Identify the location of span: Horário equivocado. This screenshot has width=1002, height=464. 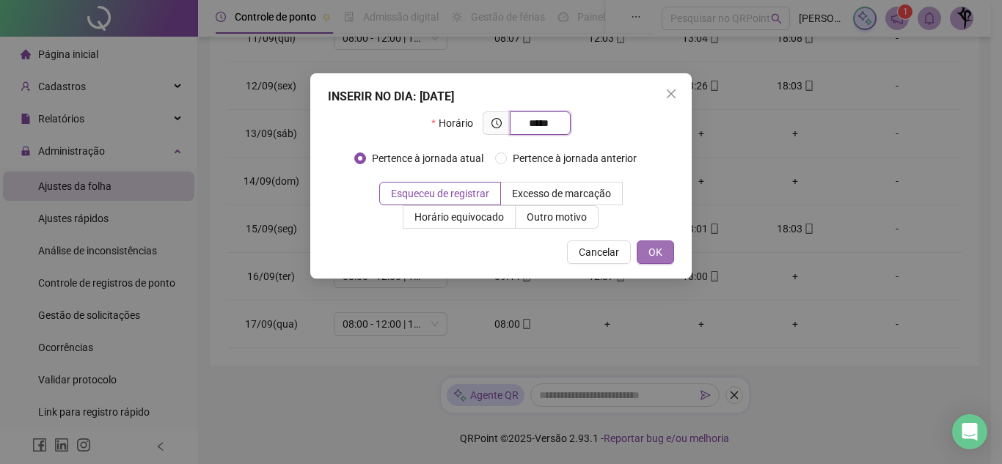
(459, 217).